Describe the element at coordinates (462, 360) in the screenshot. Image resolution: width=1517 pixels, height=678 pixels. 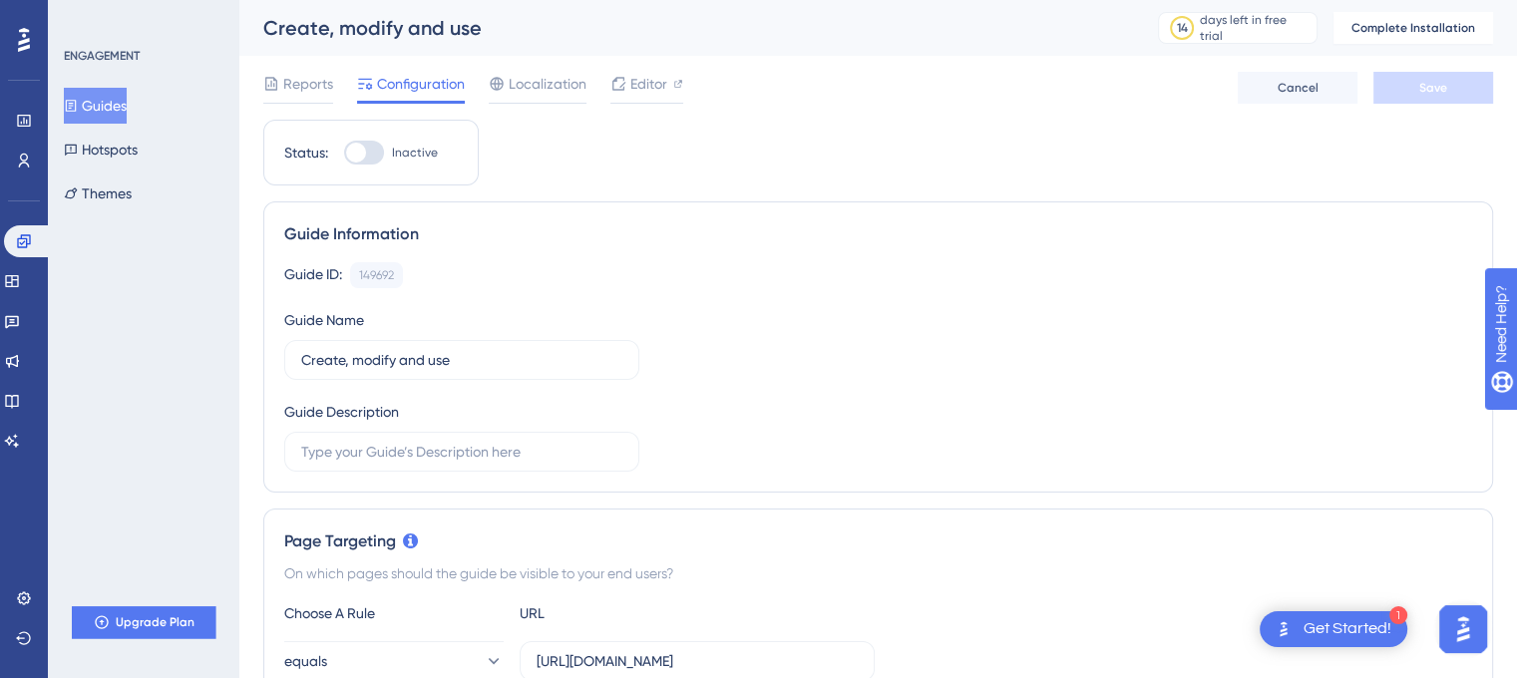
I see `input: Type your Guide’s Name here` at that location.